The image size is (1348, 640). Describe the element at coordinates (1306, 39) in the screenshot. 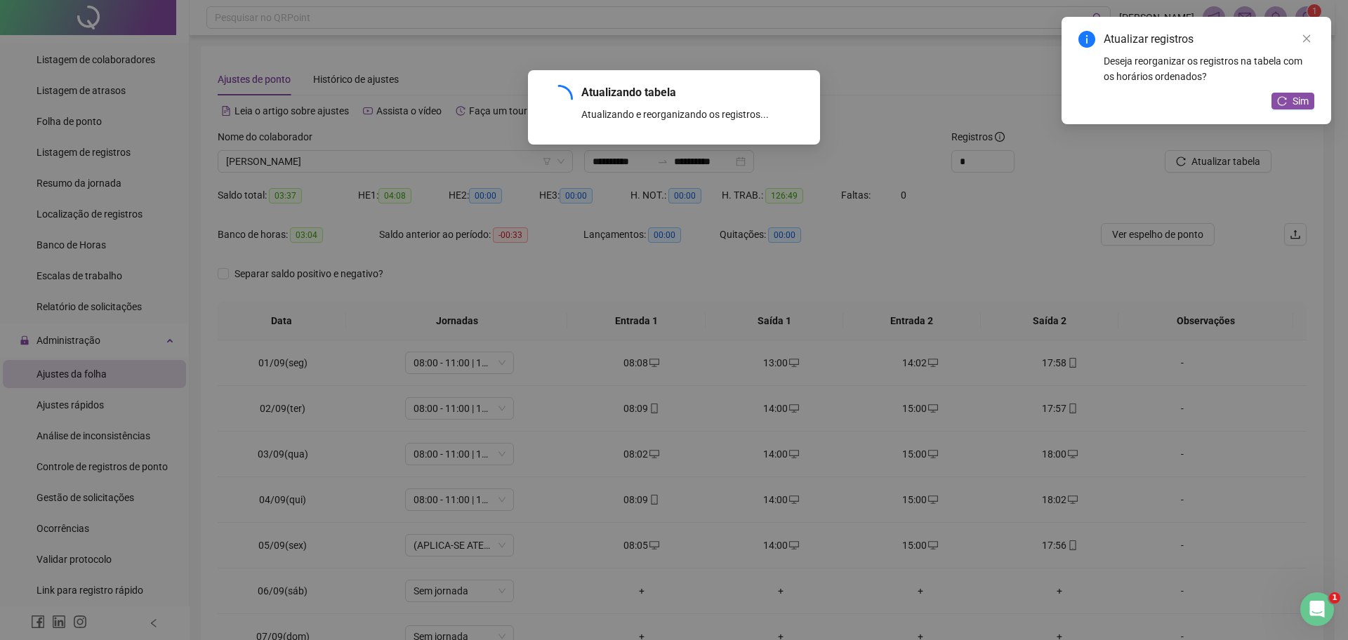

I see `a: Close` at that location.